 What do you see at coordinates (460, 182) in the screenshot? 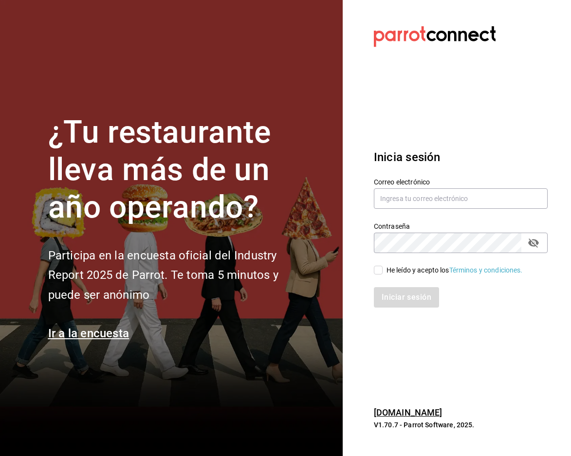
I see `label: Correo electrónico` at bounding box center [460, 182].